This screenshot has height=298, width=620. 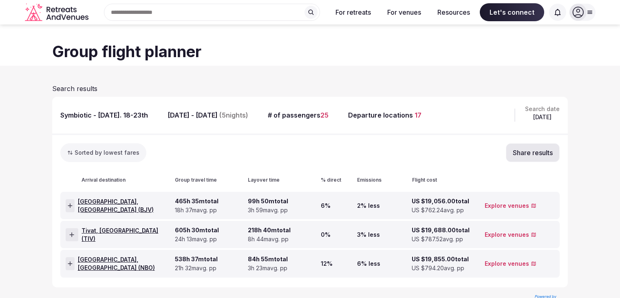 I want to click on button: Resources, so click(x=454, y=12).